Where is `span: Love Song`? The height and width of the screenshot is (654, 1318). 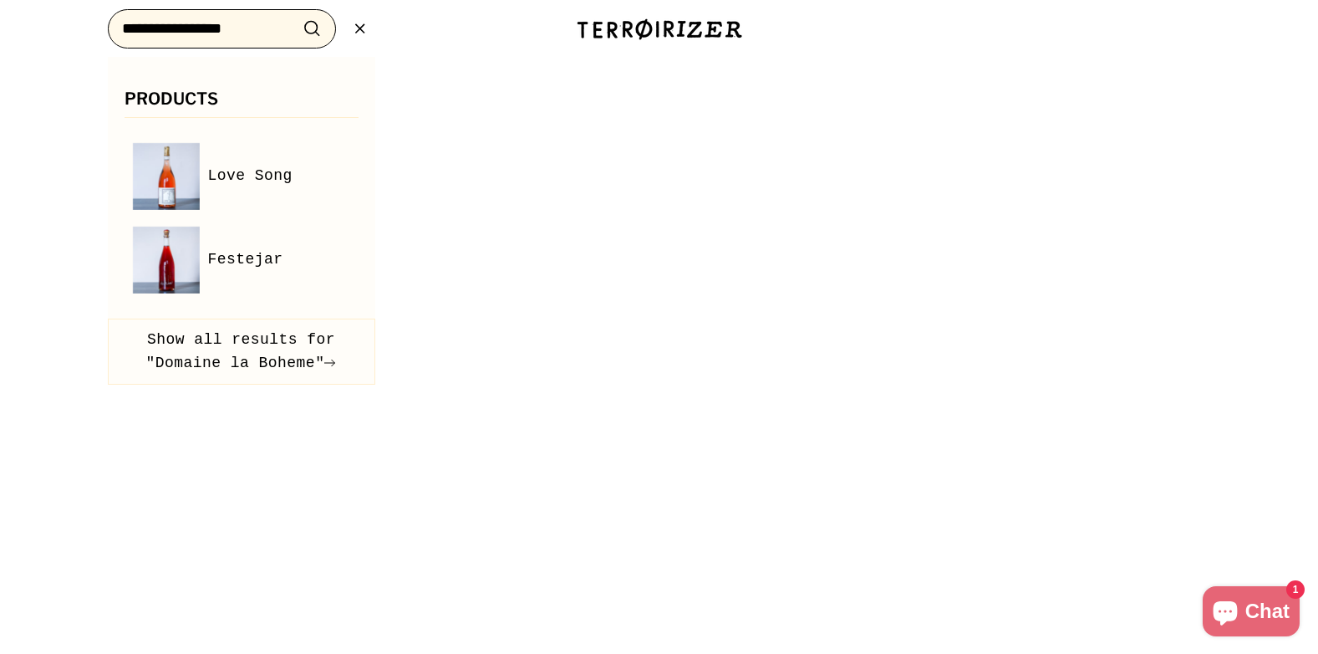 span: Love Song is located at coordinates (250, 176).